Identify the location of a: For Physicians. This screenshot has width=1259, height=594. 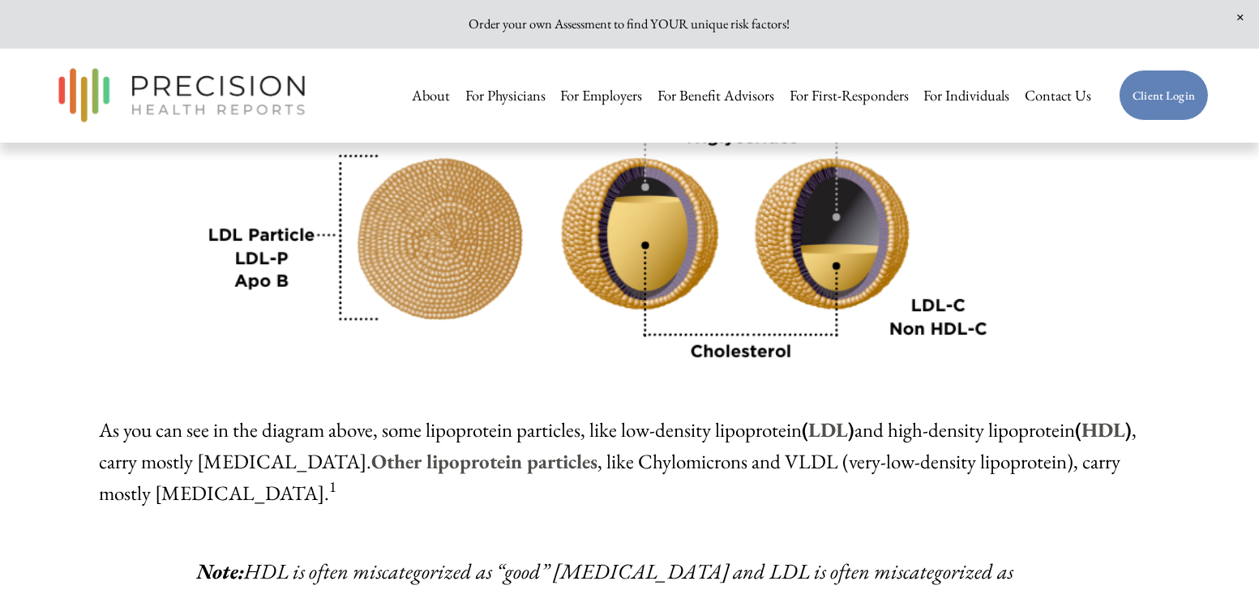
(505, 95).